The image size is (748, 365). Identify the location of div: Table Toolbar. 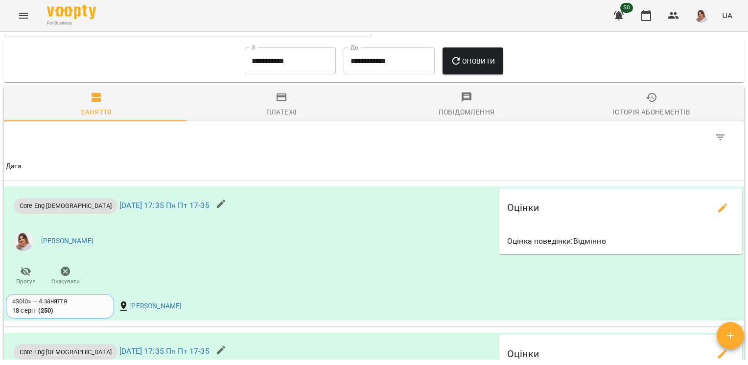
(374, 137).